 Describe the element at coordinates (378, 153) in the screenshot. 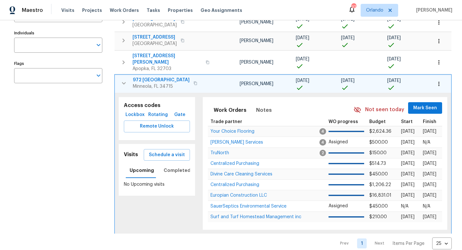

I see `span: $150.00` at that location.